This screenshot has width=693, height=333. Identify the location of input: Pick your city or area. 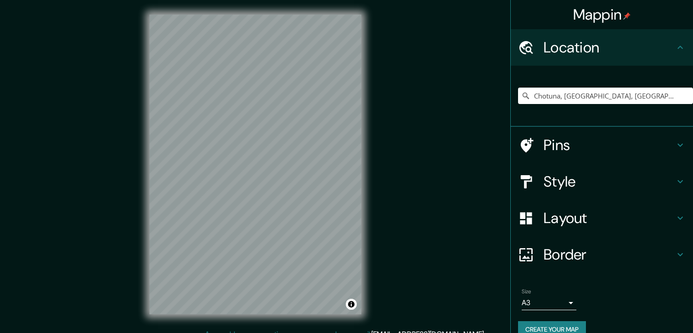
(606, 96).